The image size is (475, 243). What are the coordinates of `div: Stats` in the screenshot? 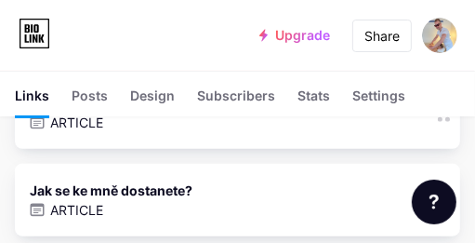 It's located at (314, 100).